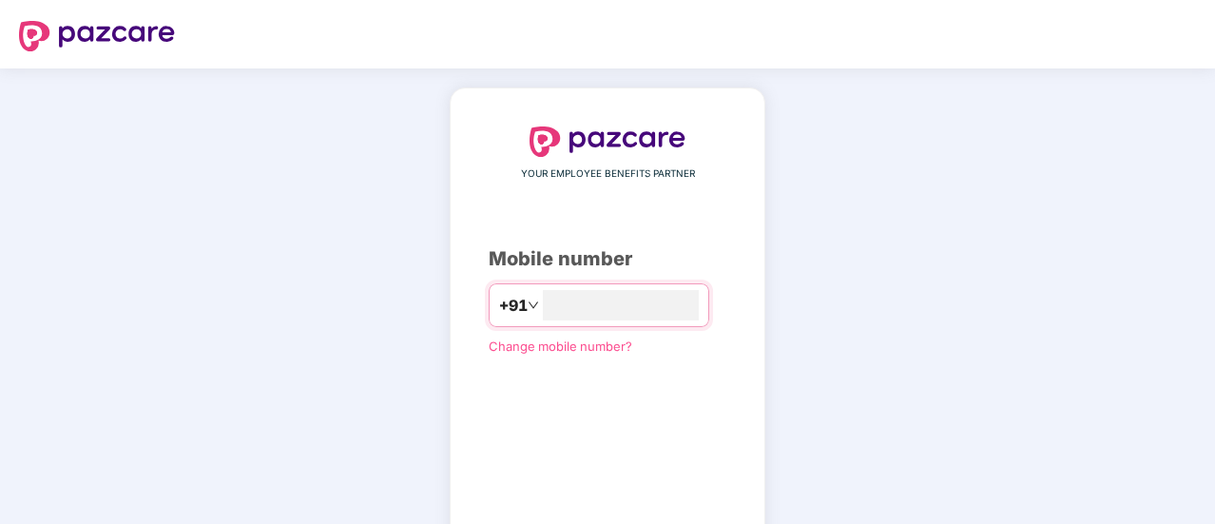 This screenshot has width=1215, height=524. What do you see at coordinates (560, 346) in the screenshot?
I see `a: Change mobile number?` at bounding box center [560, 346].